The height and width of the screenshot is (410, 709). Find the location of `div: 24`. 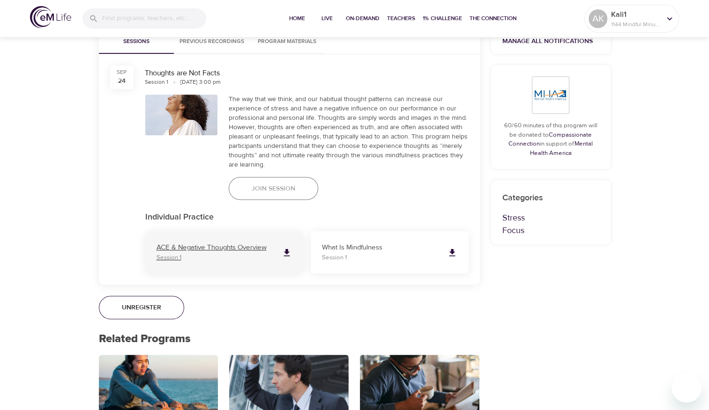

div: 24 is located at coordinates (122, 81).